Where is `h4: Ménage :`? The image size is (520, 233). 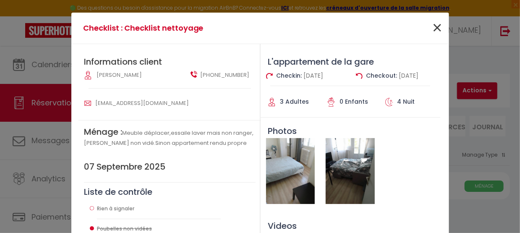 h4: Ménage : is located at coordinates (170, 137).